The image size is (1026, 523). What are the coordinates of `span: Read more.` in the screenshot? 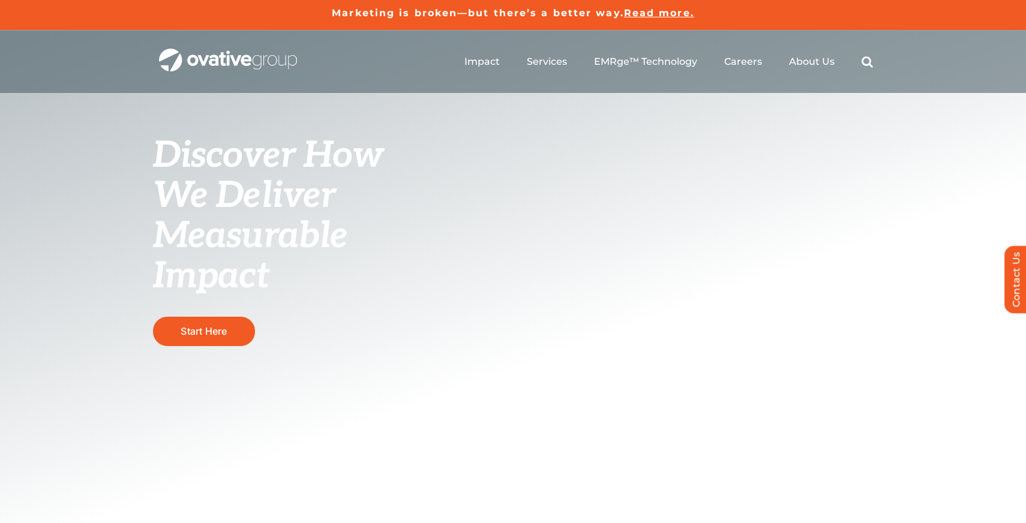 It's located at (659, 13).